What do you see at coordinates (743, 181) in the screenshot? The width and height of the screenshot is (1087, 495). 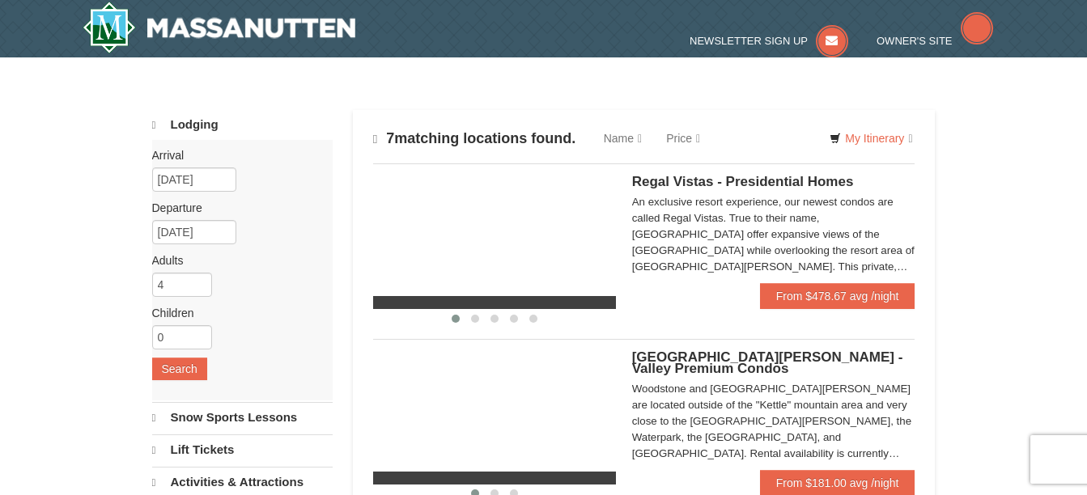 I see `span: Regal Vistas - Presidential Homes` at bounding box center [743, 181].